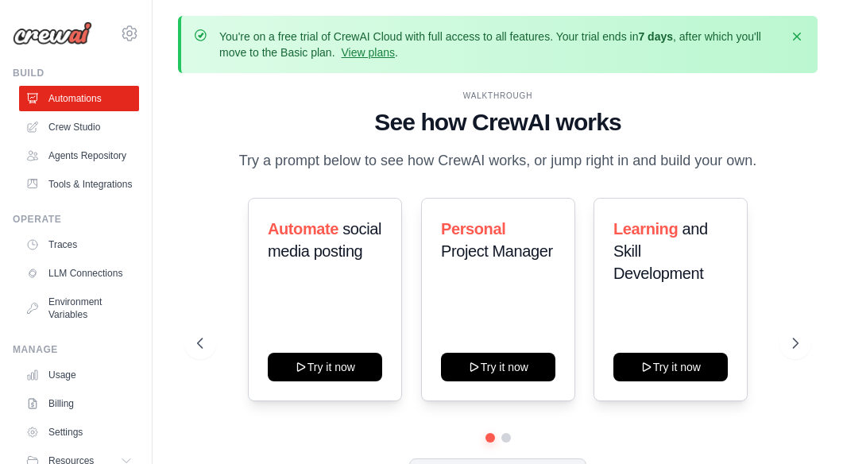 The height and width of the screenshot is (464, 843). Describe the element at coordinates (75, 219) in the screenshot. I see `div: Operate` at that location.